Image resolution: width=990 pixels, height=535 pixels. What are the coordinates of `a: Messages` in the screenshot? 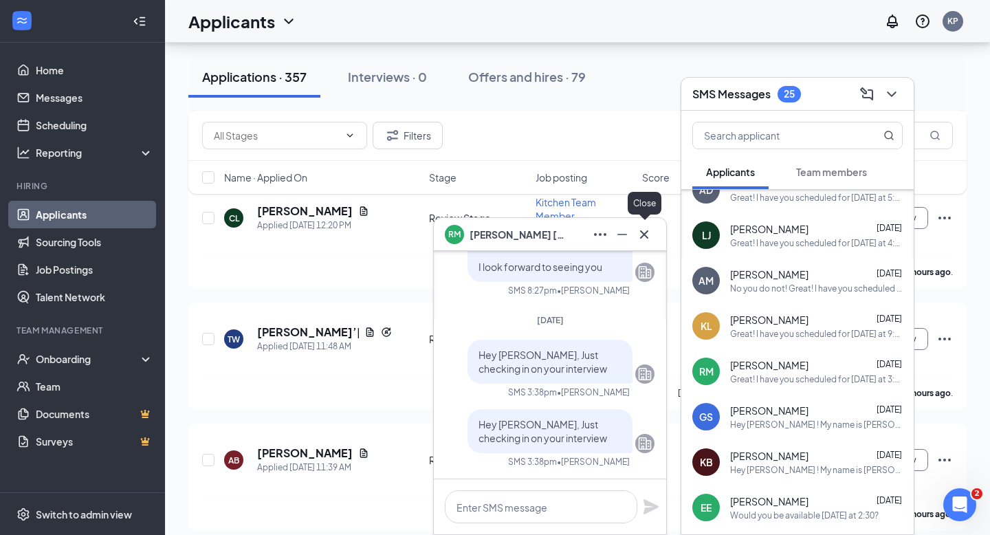 It's located at (94, 98).